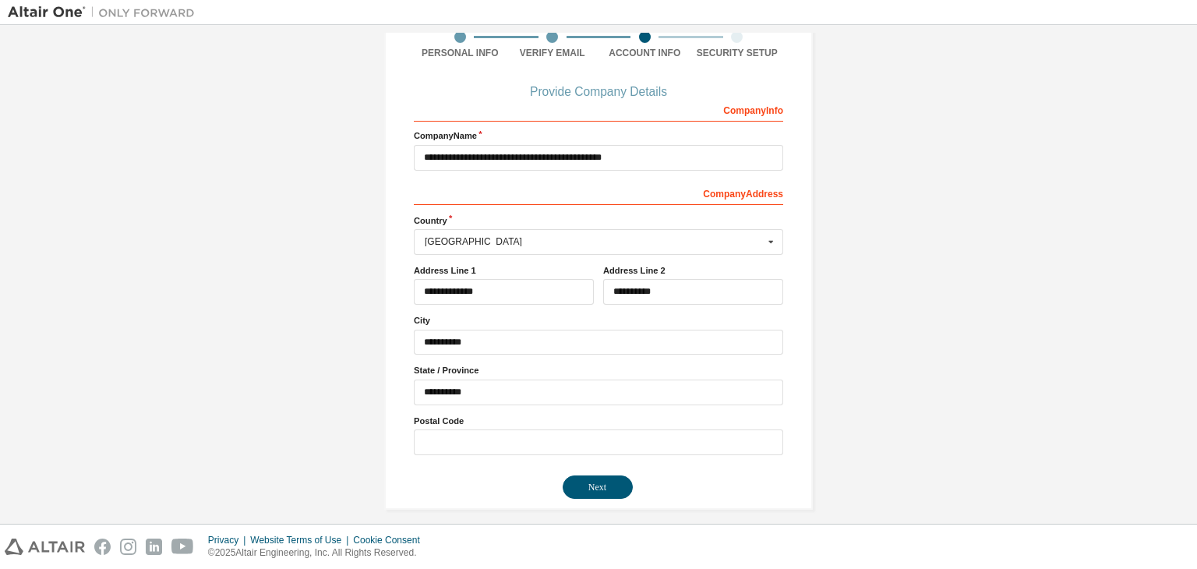 The image size is (1197, 569). Describe the element at coordinates (599, 136) in the screenshot. I see `label: Company Name` at that location.